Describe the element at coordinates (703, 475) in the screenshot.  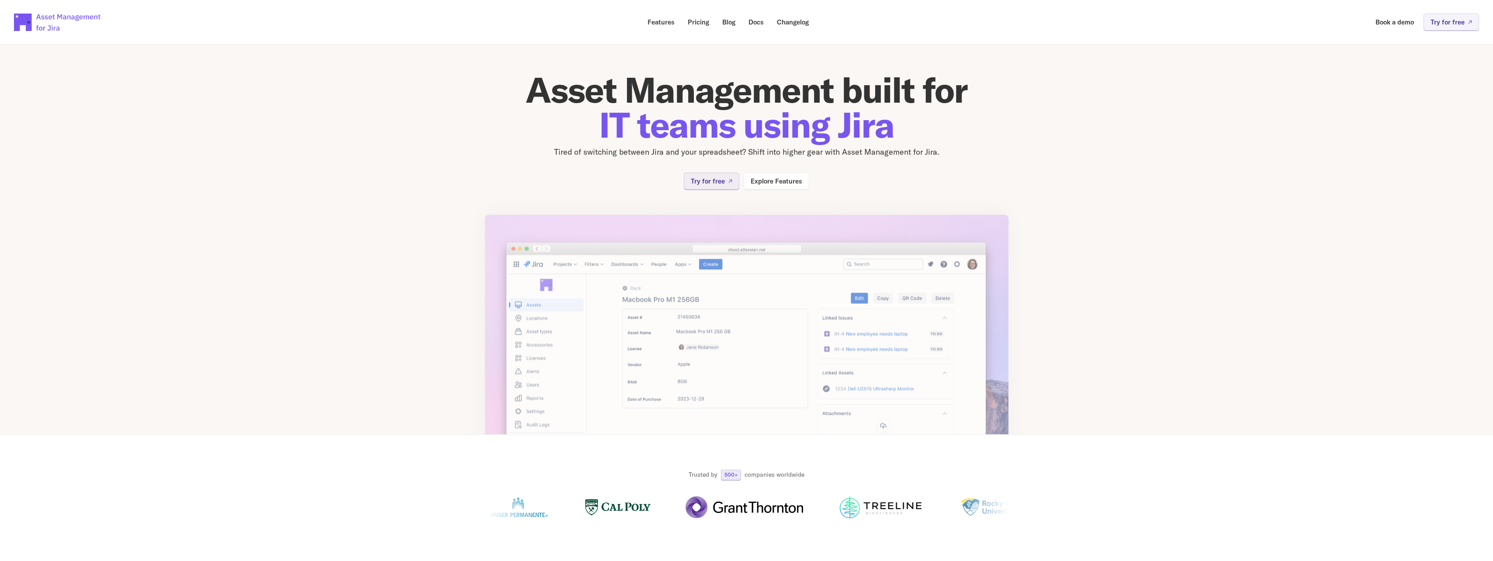
I see `p: Trusted by` at that location.